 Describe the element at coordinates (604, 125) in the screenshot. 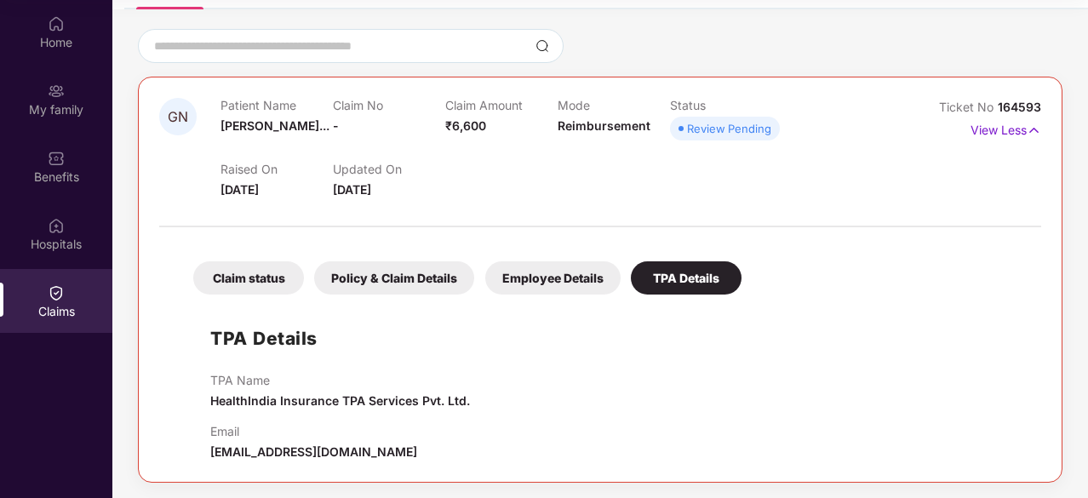

I see `span: Reimbursement` at that location.